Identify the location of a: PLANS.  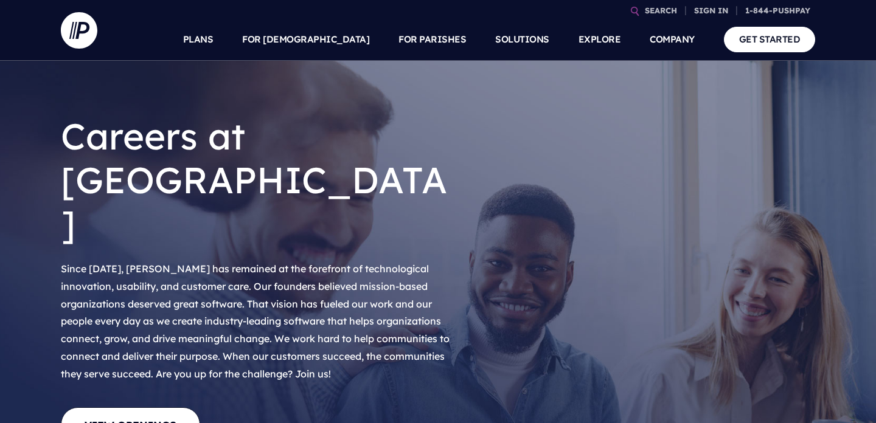
(198, 40).